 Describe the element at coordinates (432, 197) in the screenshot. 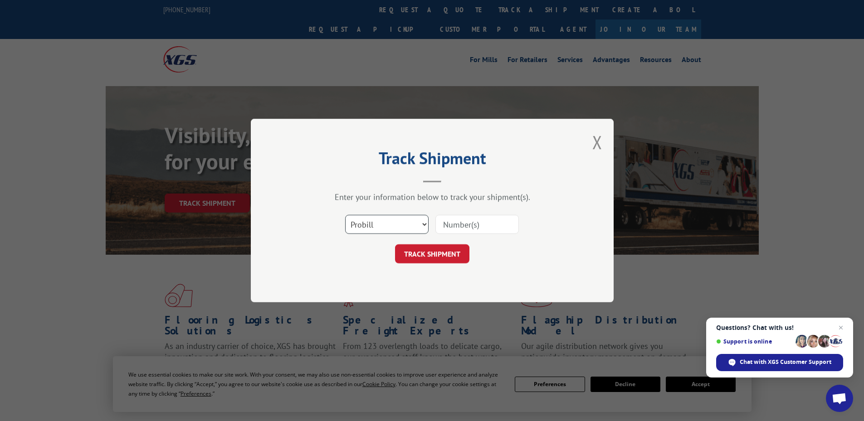

I see `div: Enter your information below to track your shipment(s).` at that location.